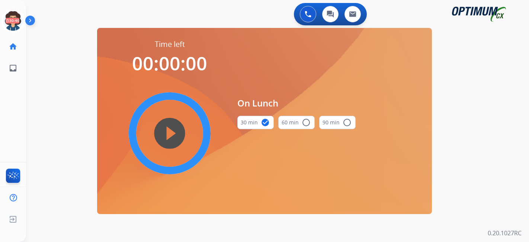  I want to click on p: 0.20.1027RC, so click(504, 233).